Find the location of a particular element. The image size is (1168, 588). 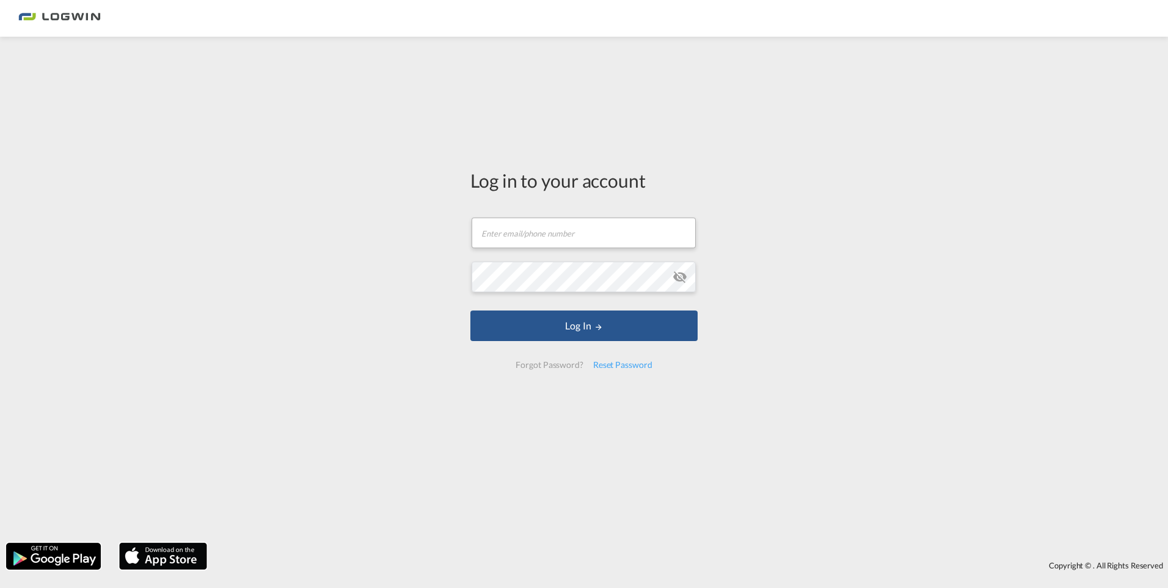

div: Copyright © . All Rights Reserved is located at coordinates (690, 565).